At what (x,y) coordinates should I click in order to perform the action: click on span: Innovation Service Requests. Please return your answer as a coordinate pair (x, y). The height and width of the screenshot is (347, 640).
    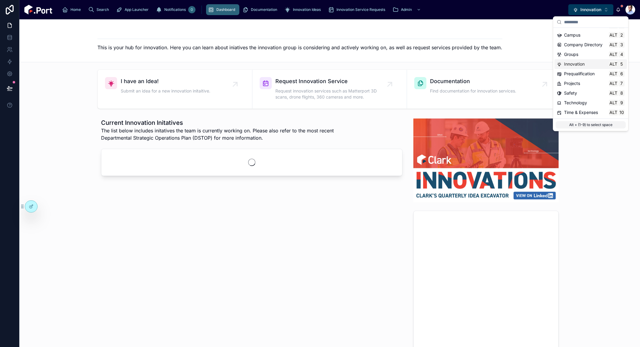
    Looking at the image, I should click on (361, 10).